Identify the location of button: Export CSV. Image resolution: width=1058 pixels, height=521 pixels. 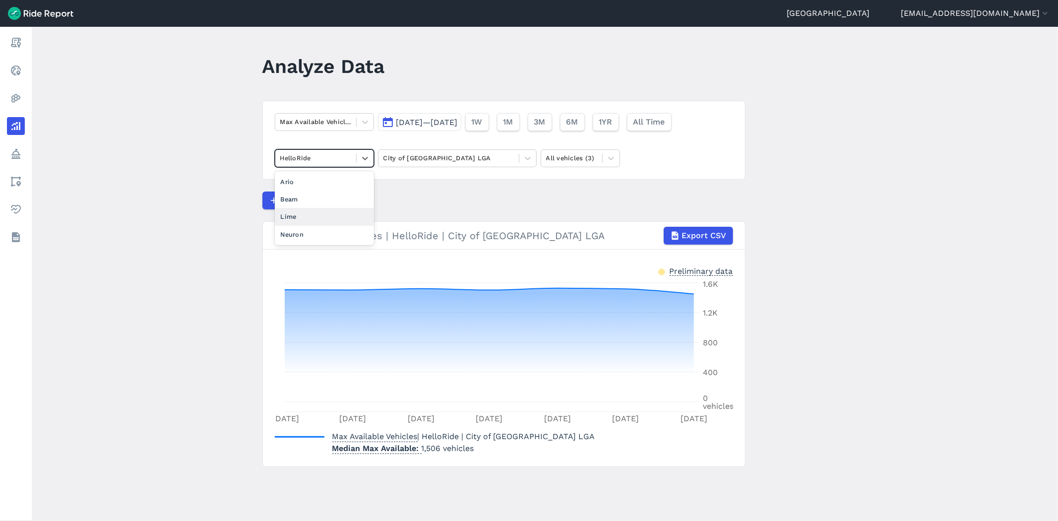
(698, 236).